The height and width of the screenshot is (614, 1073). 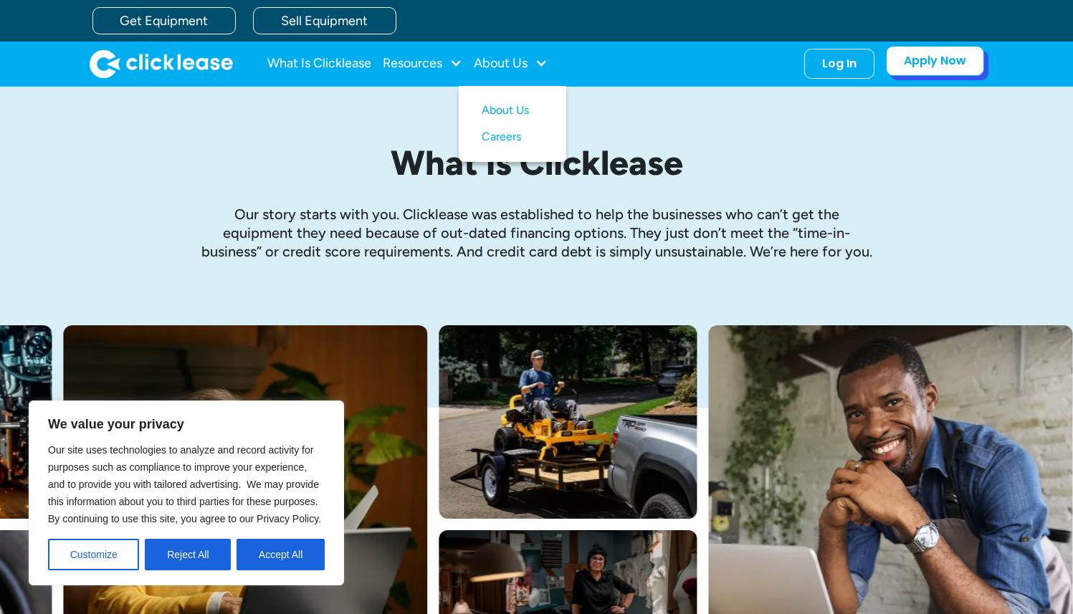 What do you see at coordinates (325, 21) in the screenshot?
I see `a: Sell Equipment` at bounding box center [325, 21].